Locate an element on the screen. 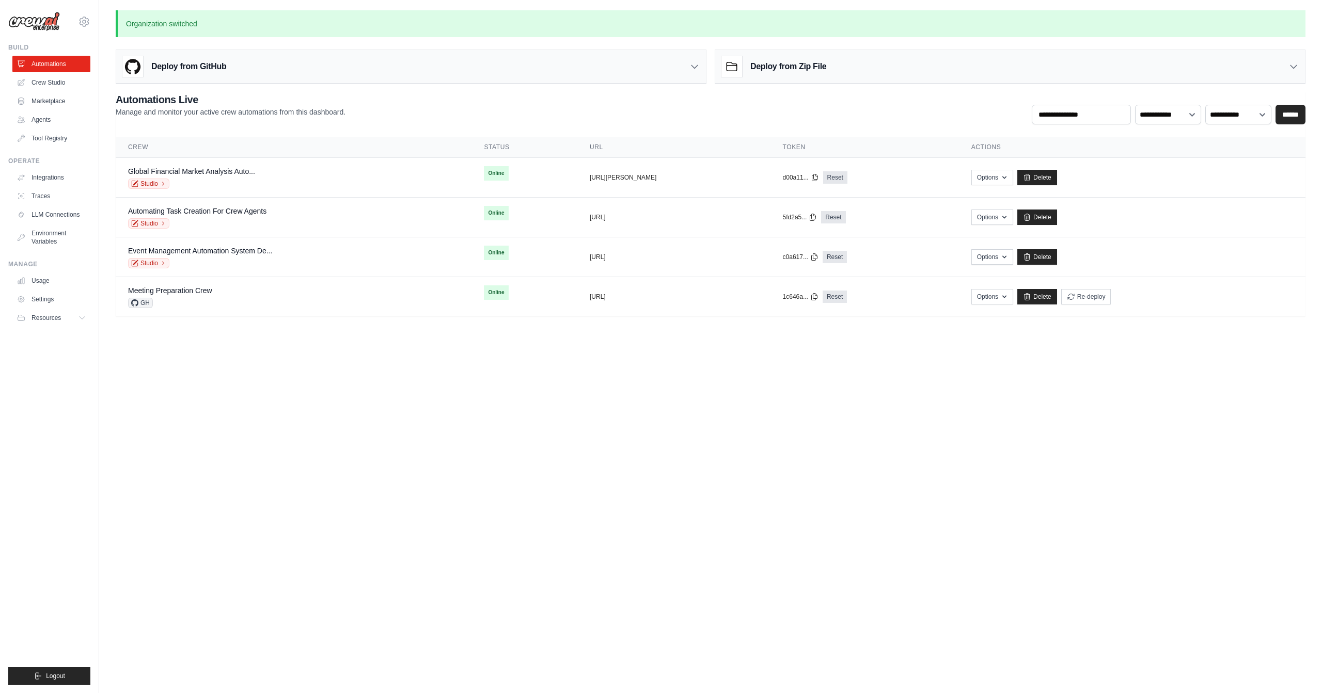 The image size is (1322, 693). a: Event Management Automation System De... is located at coordinates (200, 251).